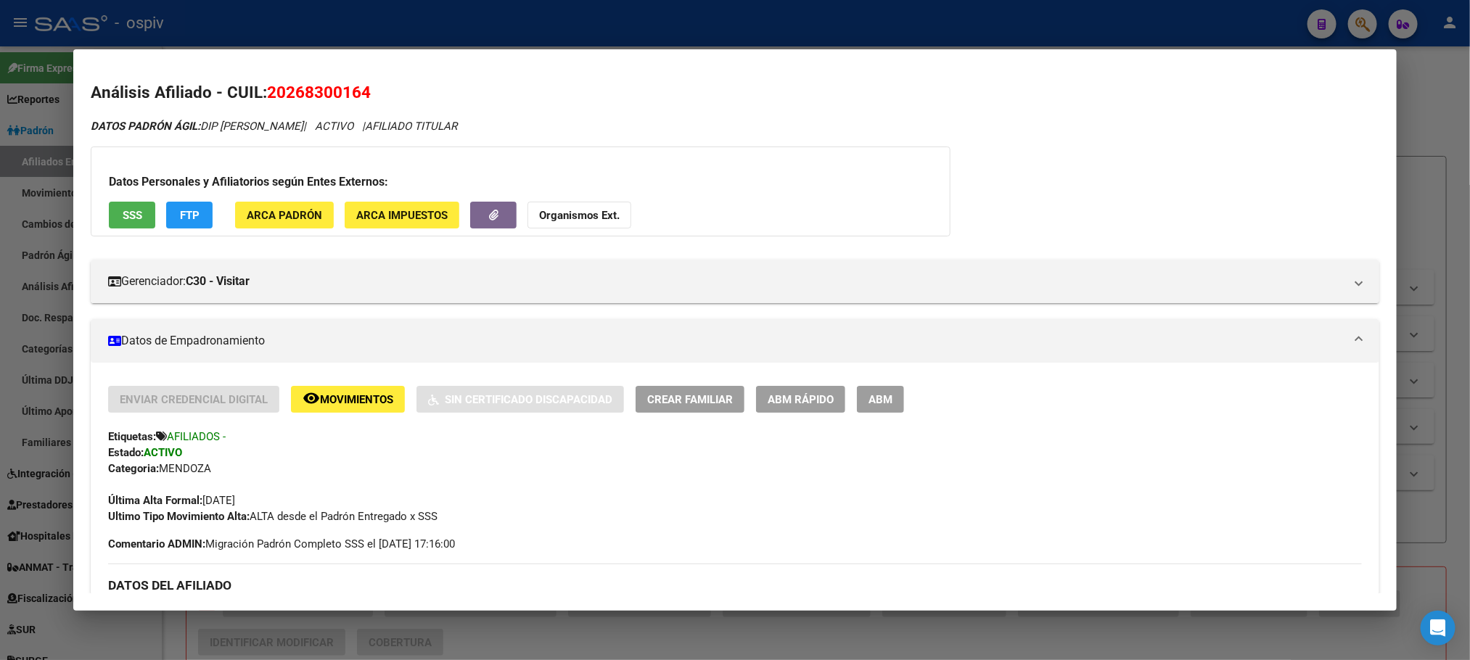  Describe the element at coordinates (734, 341) in the screenshot. I see `mat-expansion-panel-header: Datos de Empadronamiento` at that location.